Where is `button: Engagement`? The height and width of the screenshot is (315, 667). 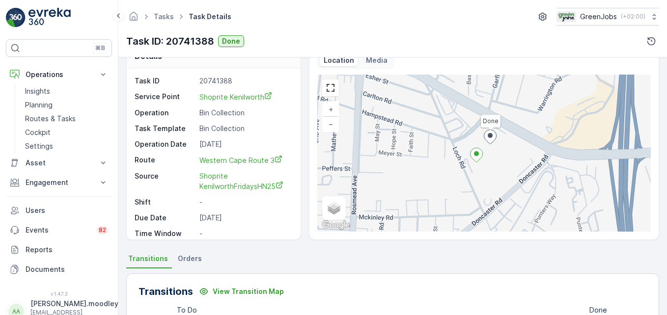
button: Engagement is located at coordinates (59, 183).